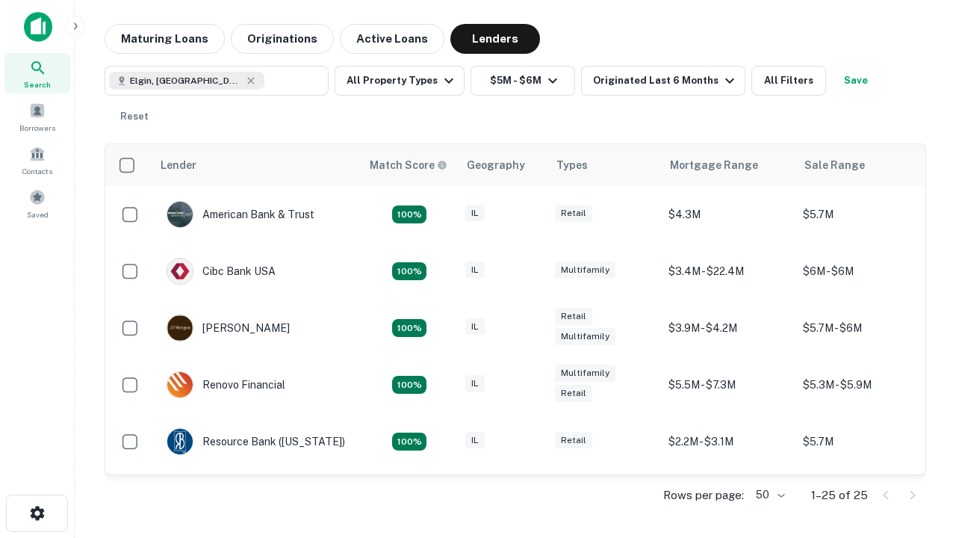 This screenshot has width=956, height=538. Describe the element at coordinates (789, 81) in the screenshot. I see `button: All Filters` at that location.